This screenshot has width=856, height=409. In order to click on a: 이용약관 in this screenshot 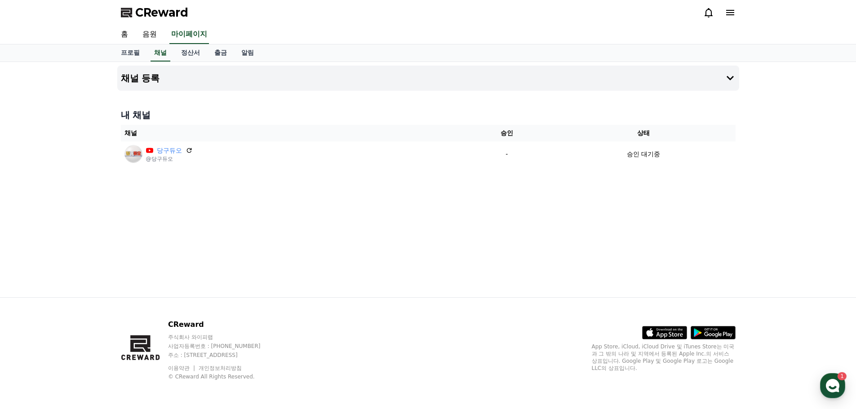, I will do `click(182, 368)`.